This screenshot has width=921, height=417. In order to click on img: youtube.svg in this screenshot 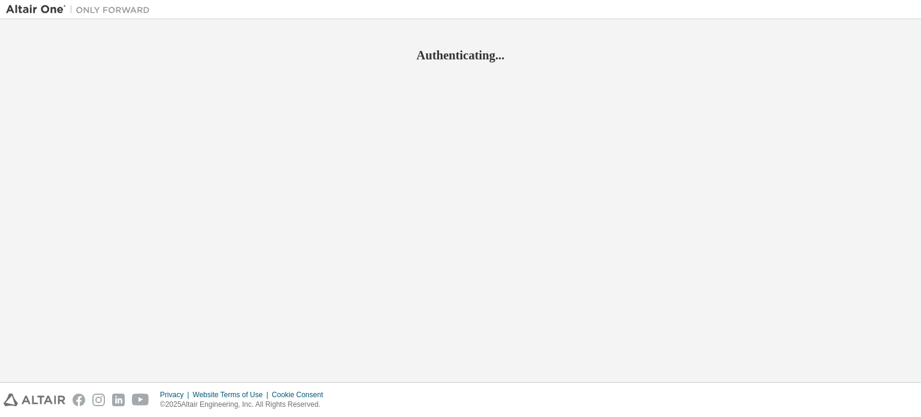, I will do `click(140, 400)`.